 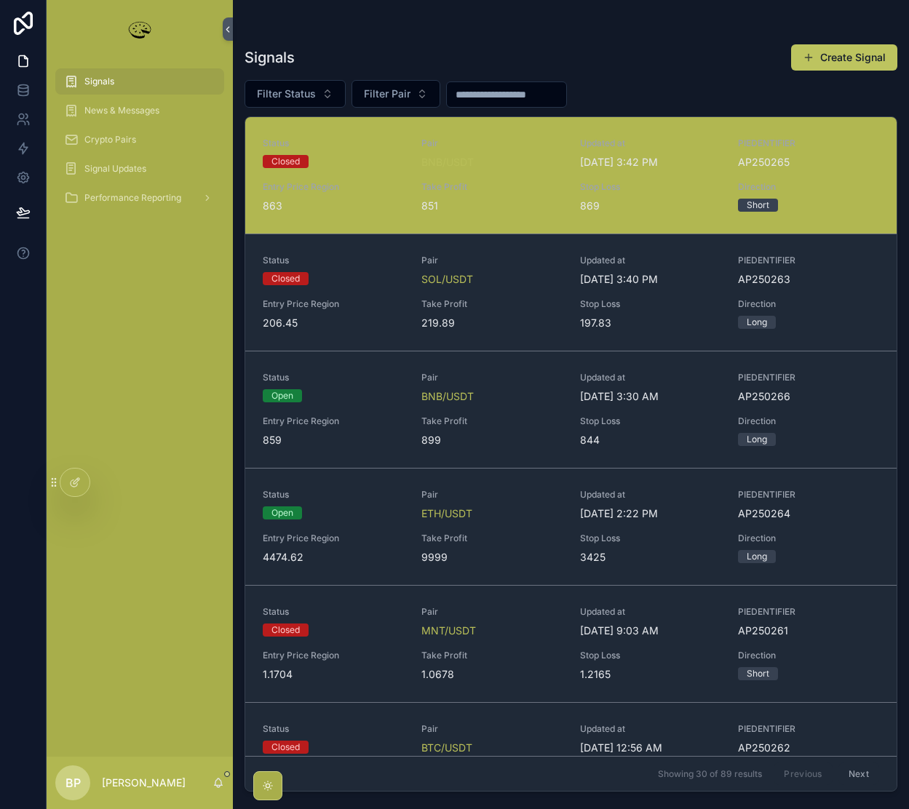 What do you see at coordinates (99, 82) in the screenshot?
I see `span: Signals` at bounding box center [99, 82].